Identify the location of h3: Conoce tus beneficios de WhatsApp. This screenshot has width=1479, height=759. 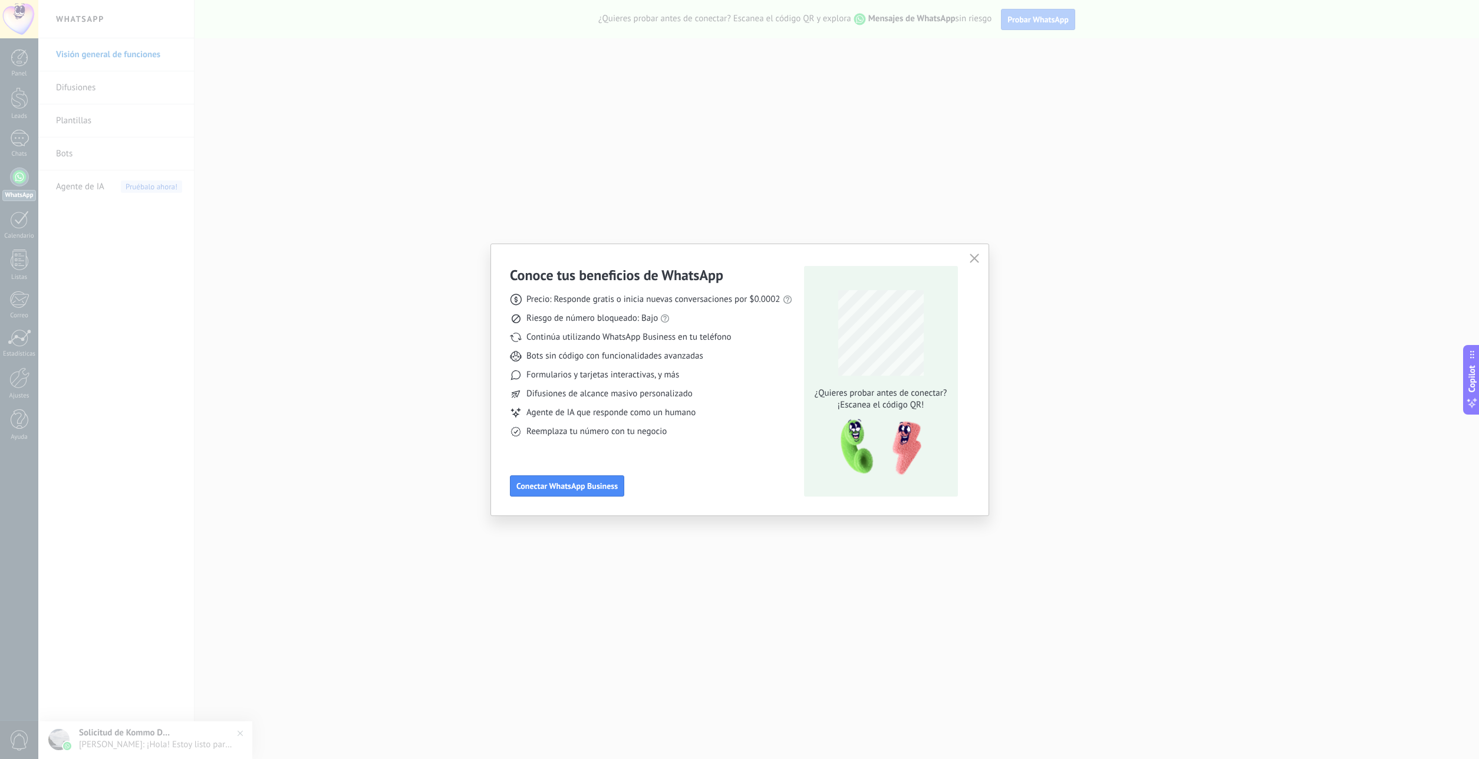
(617, 275).